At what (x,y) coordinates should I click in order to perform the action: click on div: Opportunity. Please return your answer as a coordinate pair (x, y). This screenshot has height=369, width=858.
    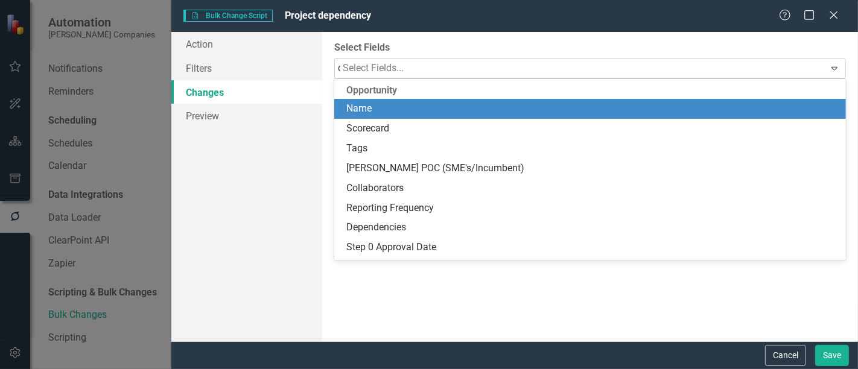
    Looking at the image, I should click on (590, 91).